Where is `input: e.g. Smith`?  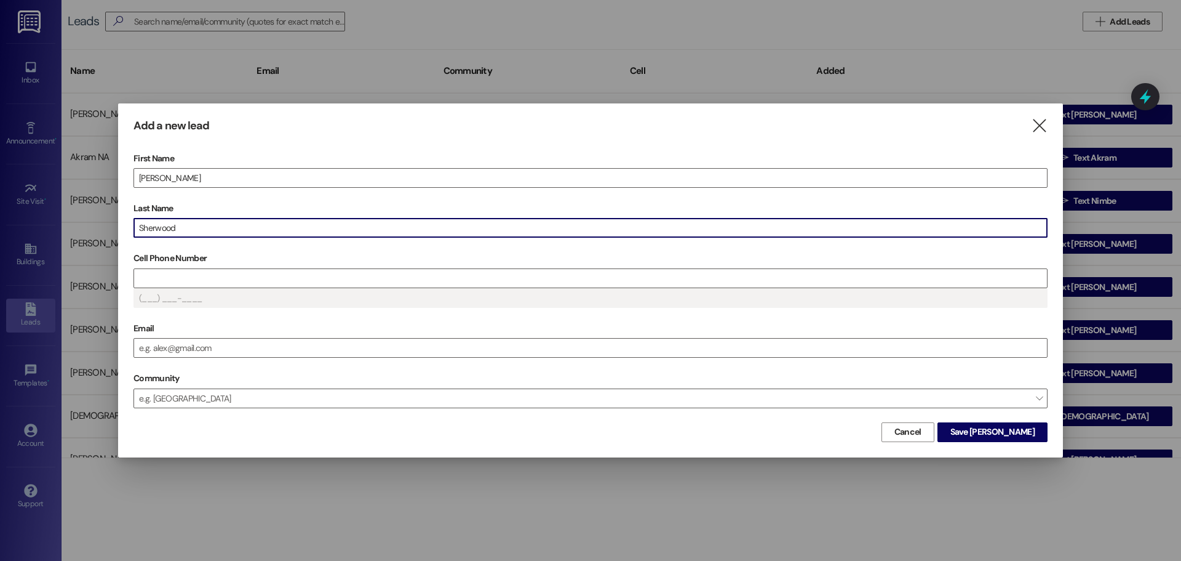 input: e.g. Smith is located at coordinates (591, 228).